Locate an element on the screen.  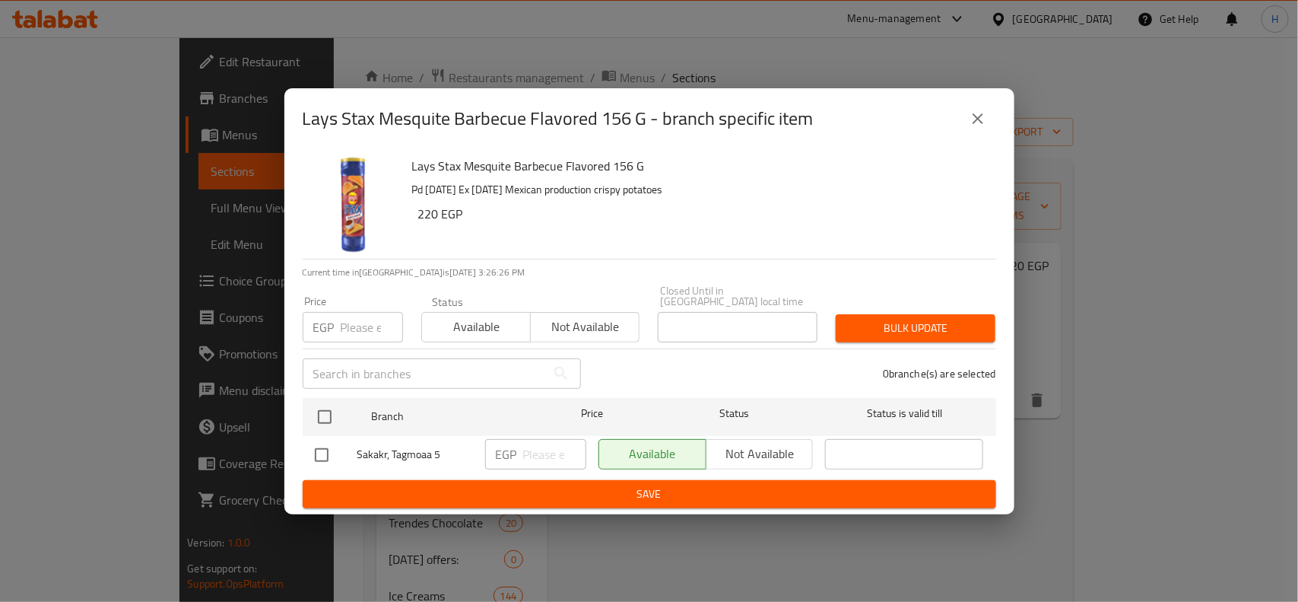
button: close is located at coordinates (978, 119).